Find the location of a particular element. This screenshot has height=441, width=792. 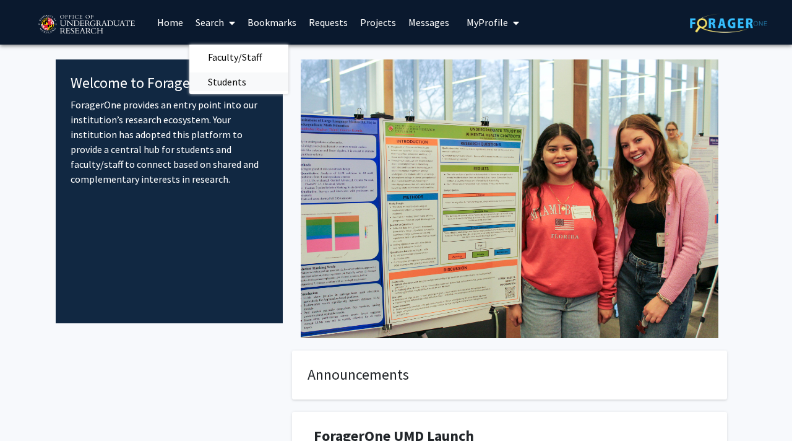

a: Requests is located at coordinates (328, 22).